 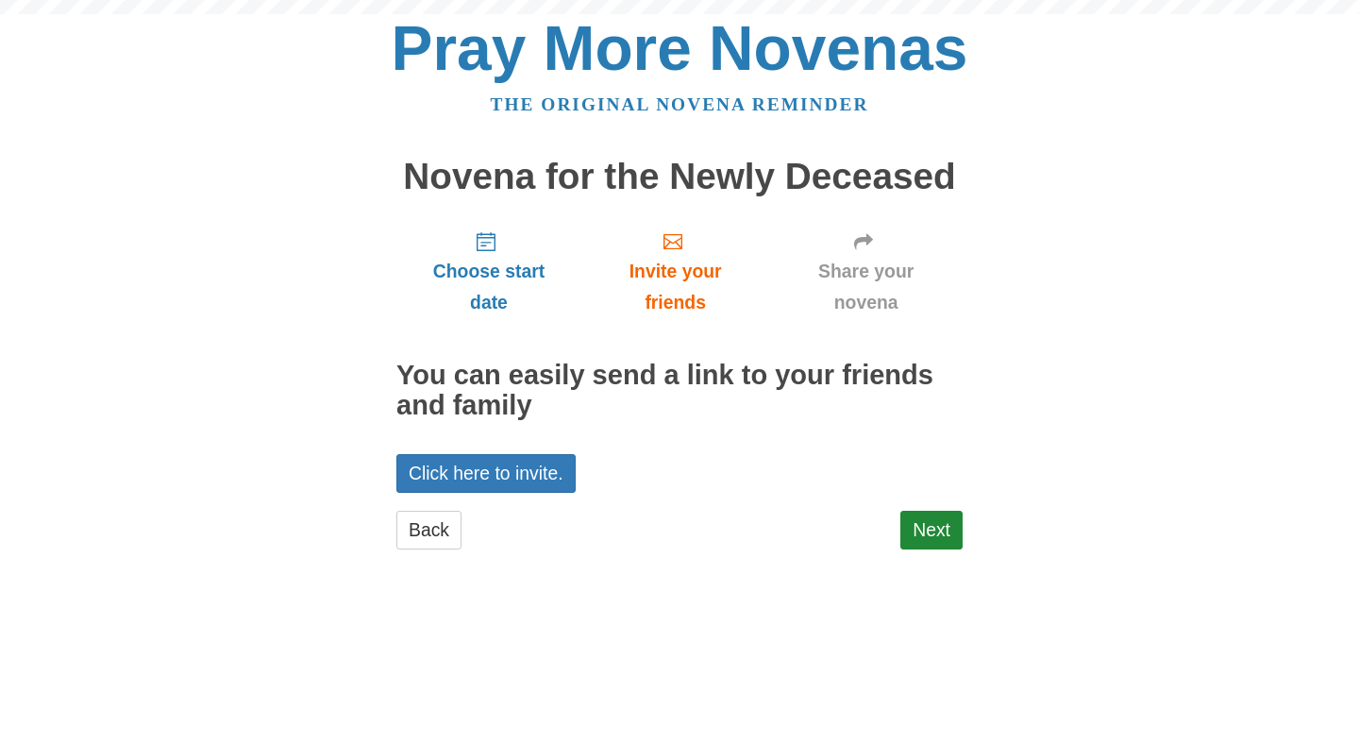 What do you see at coordinates (866, 287) in the screenshot?
I see `span: Share your novena` at bounding box center [866, 287].